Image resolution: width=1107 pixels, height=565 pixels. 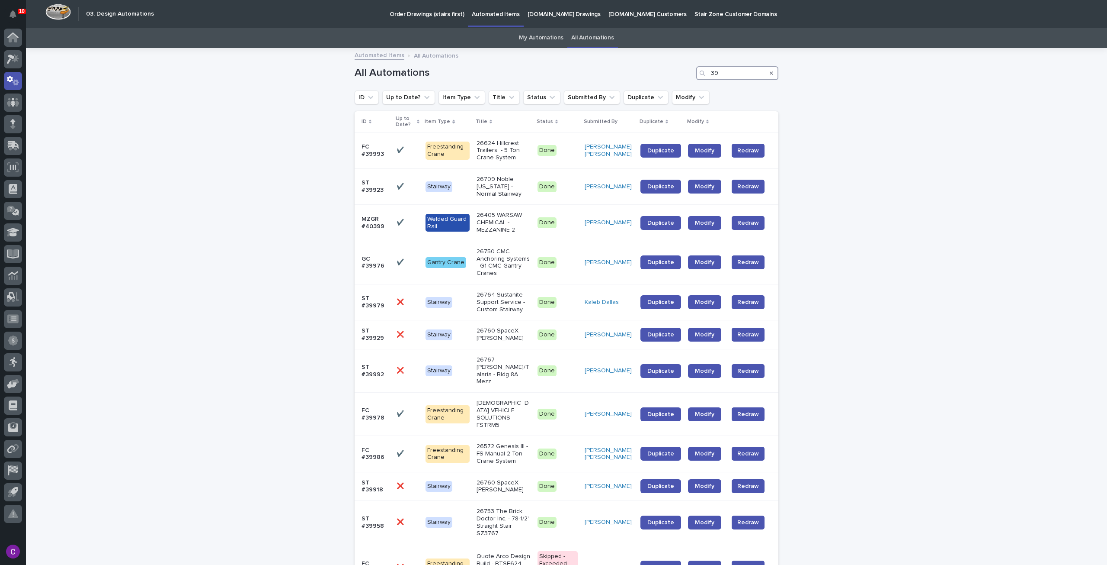 What do you see at coordinates (542, 97) in the screenshot?
I see `button: Status` at bounding box center [542, 97].